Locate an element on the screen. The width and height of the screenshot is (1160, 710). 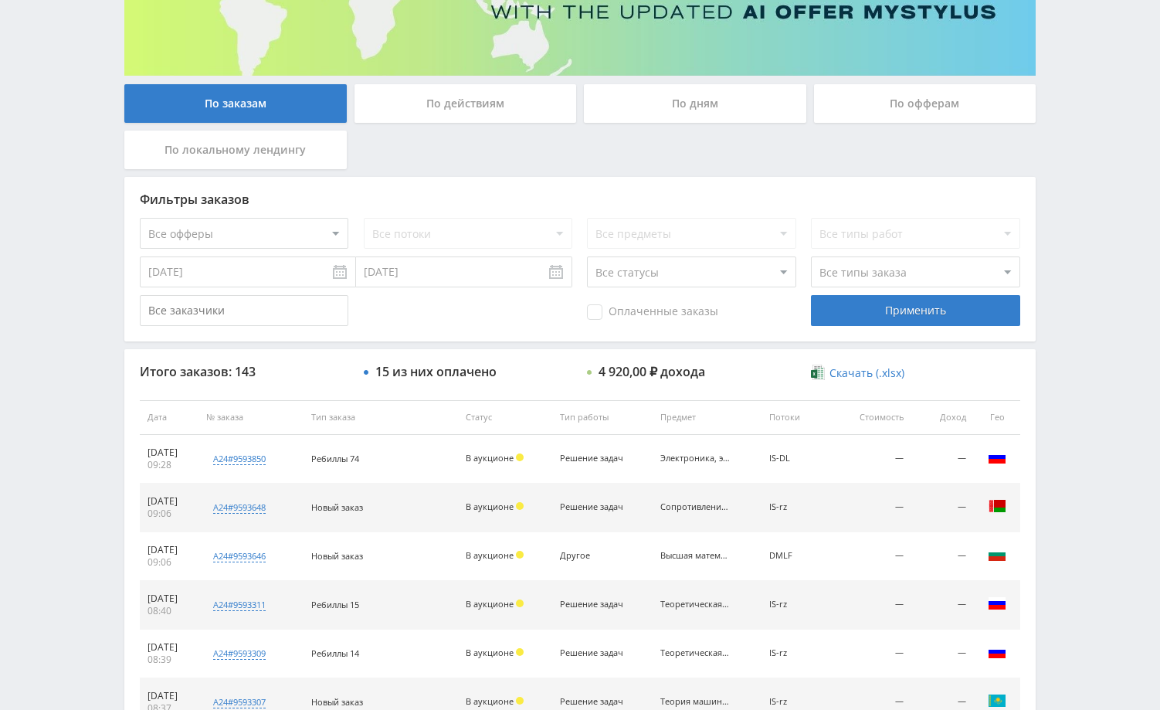
div: Другое is located at coordinates (595, 555).